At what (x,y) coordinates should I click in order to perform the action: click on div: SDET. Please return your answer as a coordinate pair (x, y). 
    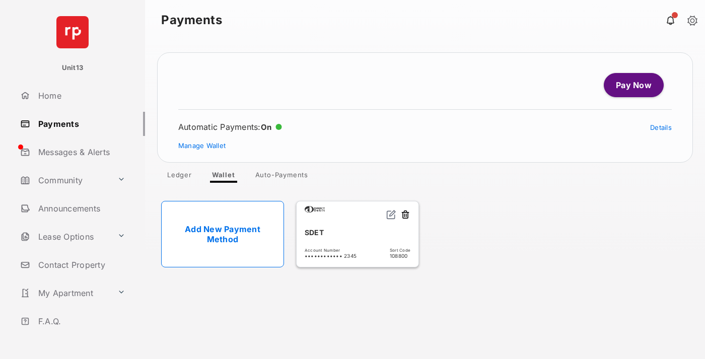
    Looking at the image, I should click on (357, 232).